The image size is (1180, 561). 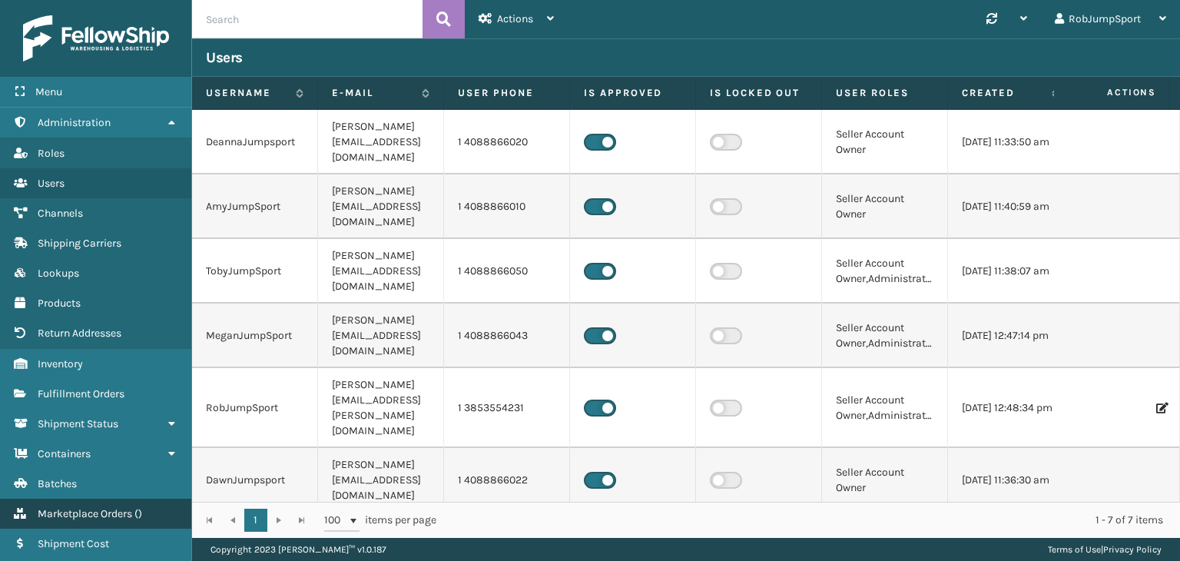 I want to click on span: Channels, so click(x=60, y=213).